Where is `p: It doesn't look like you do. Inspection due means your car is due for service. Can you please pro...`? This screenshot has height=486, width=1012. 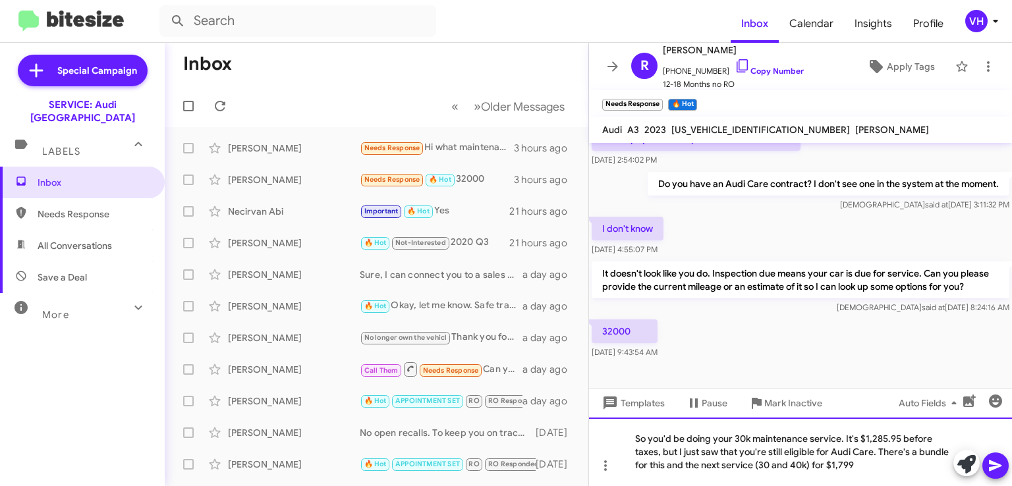 p: It doesn't look like you do. Inspection due means your car is due for service. Can you please pro... is located at coordinates (800, 280).